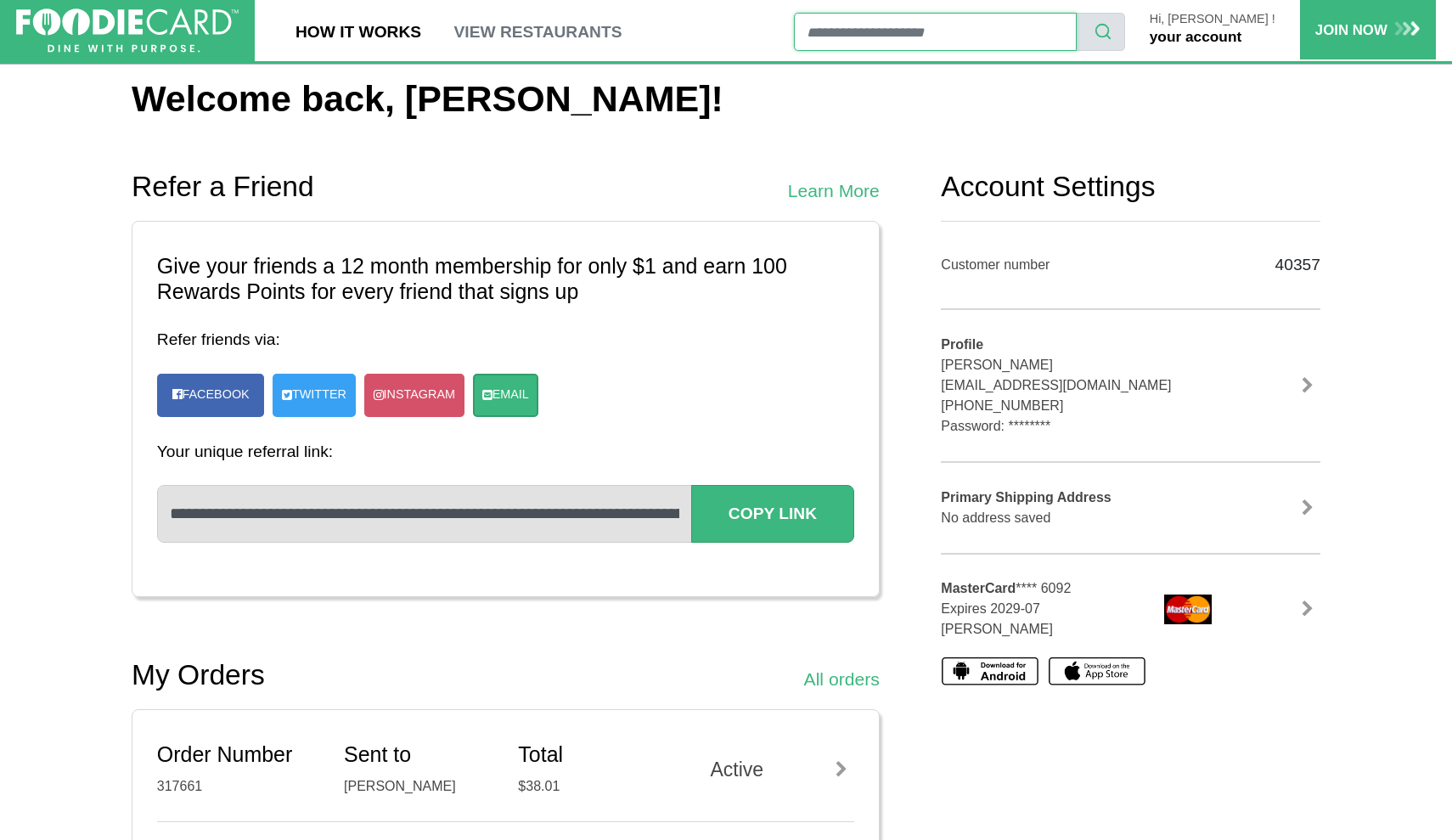  Describe the element at coordinates (414, 394) in the screenshot. I see `a: Instagram` at that location.